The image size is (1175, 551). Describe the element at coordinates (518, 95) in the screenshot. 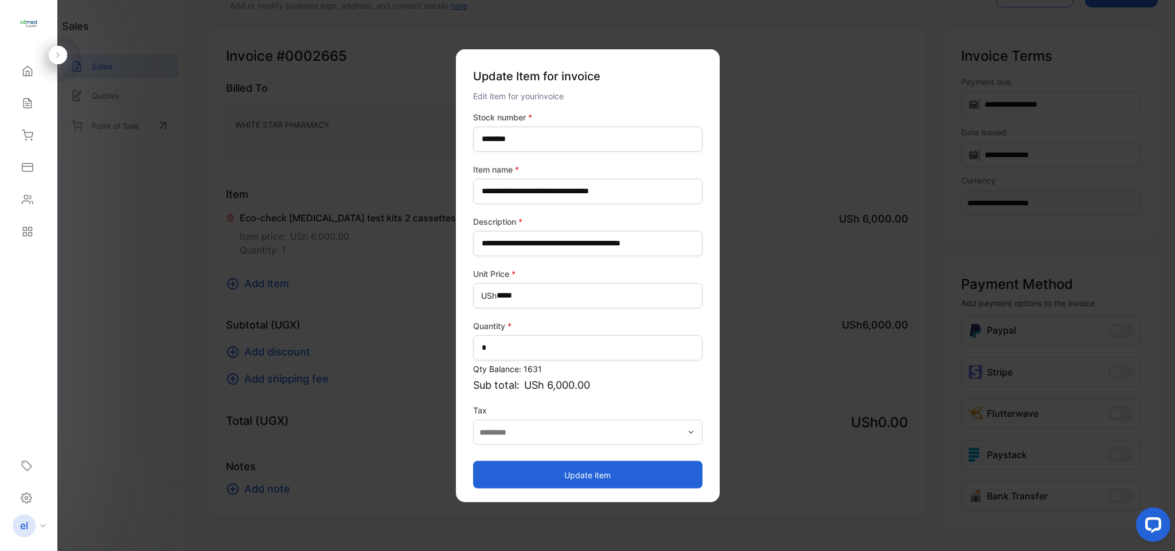

I see `span: Edit item for your invoice` at that location.